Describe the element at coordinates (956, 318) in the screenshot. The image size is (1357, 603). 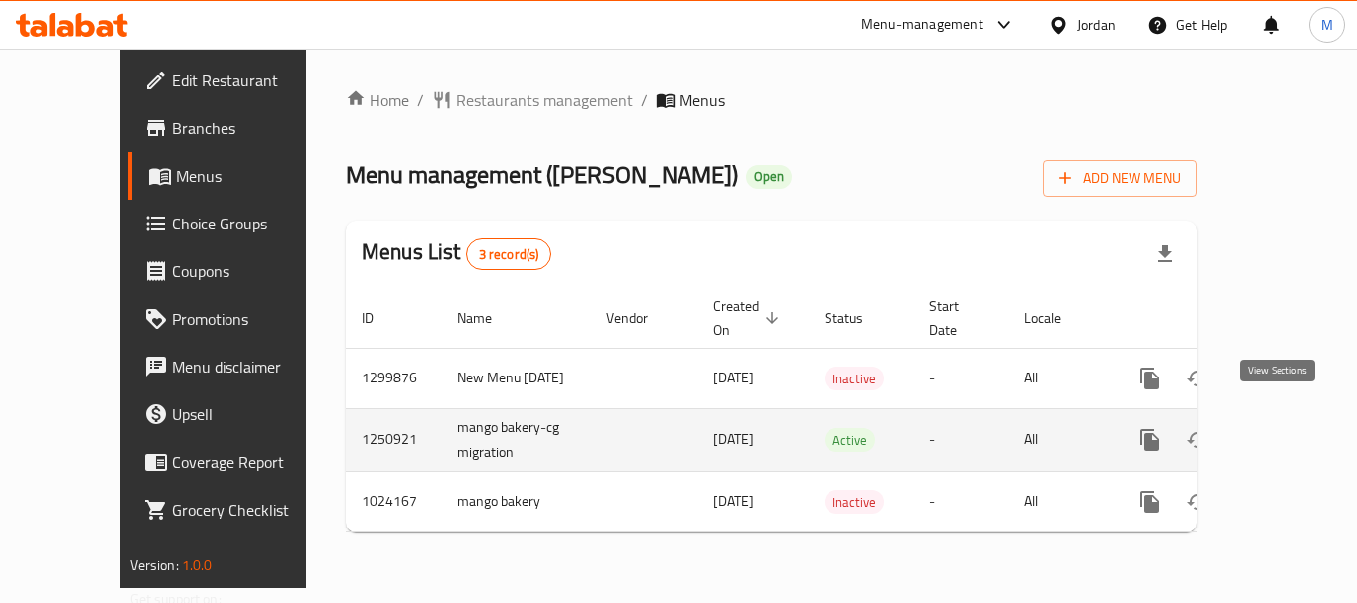
I see `span: Start Date` at that location.